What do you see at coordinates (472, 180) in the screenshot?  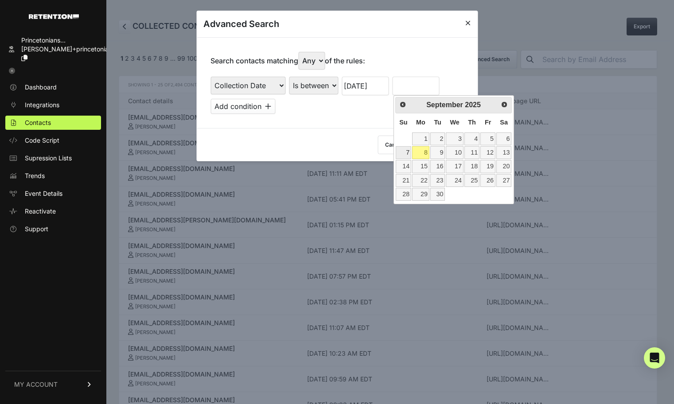 I see `a: 25` at bounding box center [472, 180].